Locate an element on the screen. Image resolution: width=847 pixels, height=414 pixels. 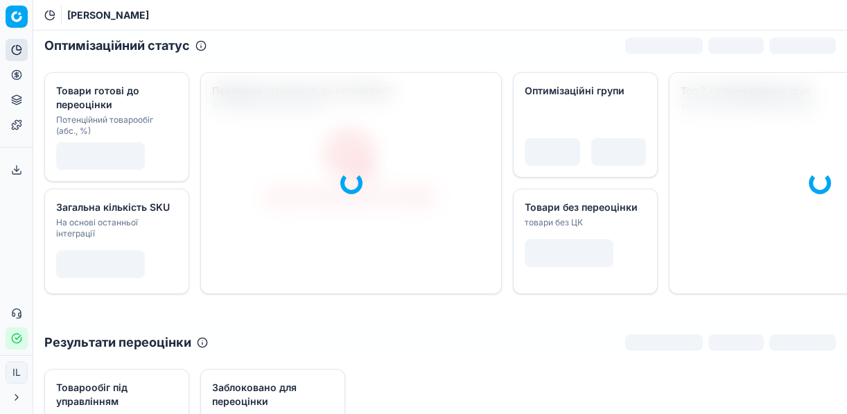
div: Потенційний товарообіг (абс., %) is located at coordinates (115, 126).